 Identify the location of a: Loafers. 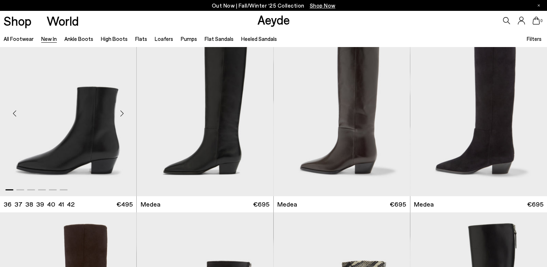
(164, 39).